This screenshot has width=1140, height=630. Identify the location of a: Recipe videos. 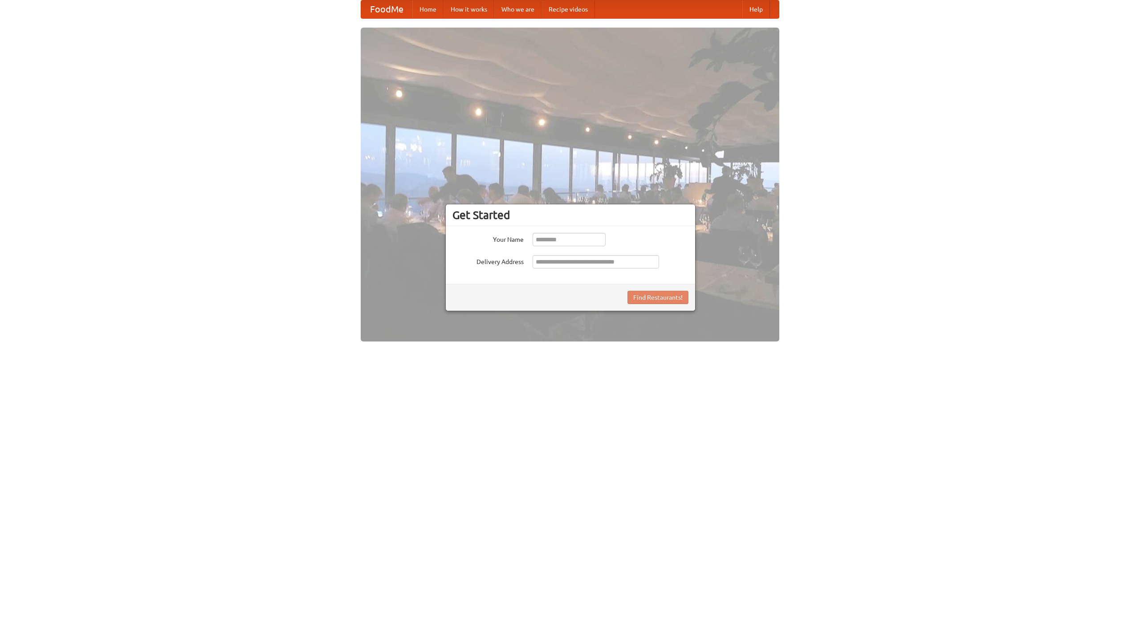
(568, 9).